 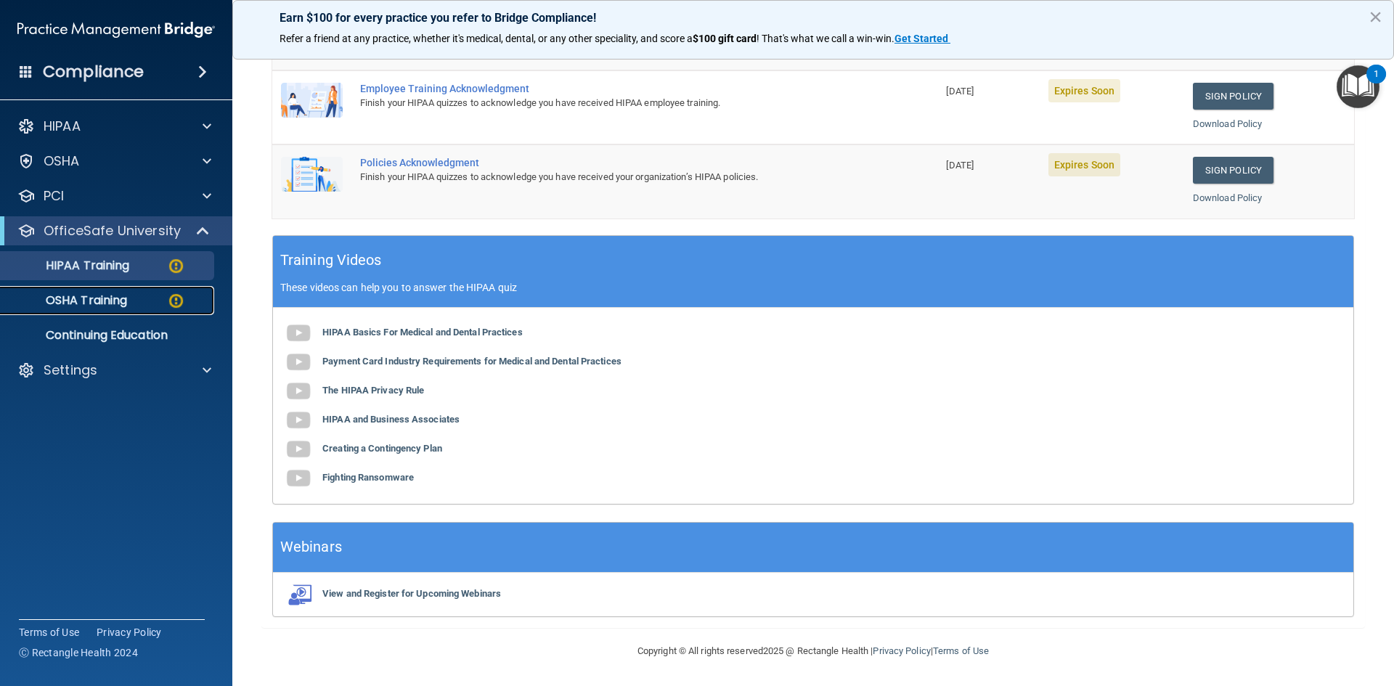 I want to click on strong: Get Started, so click(x=921, y=38).